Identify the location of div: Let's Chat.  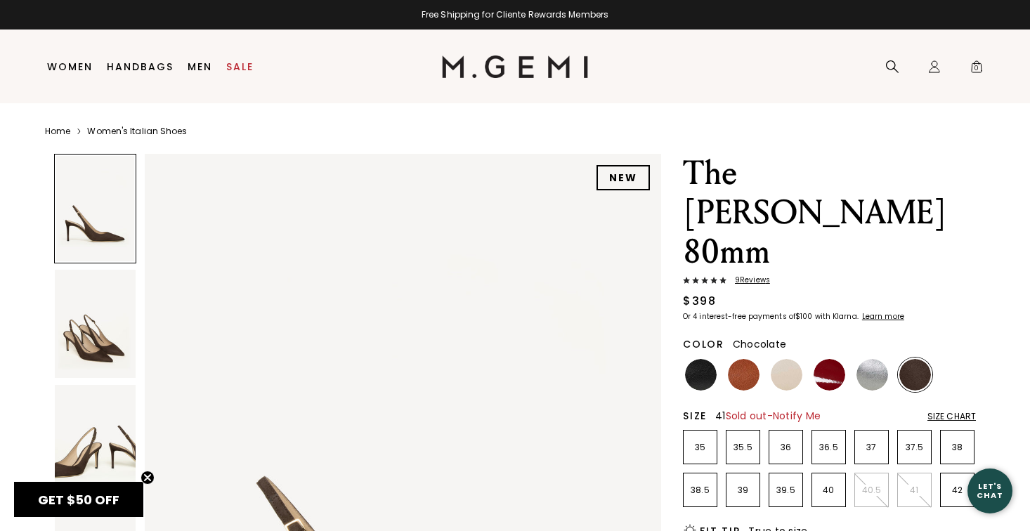
(990, 491).